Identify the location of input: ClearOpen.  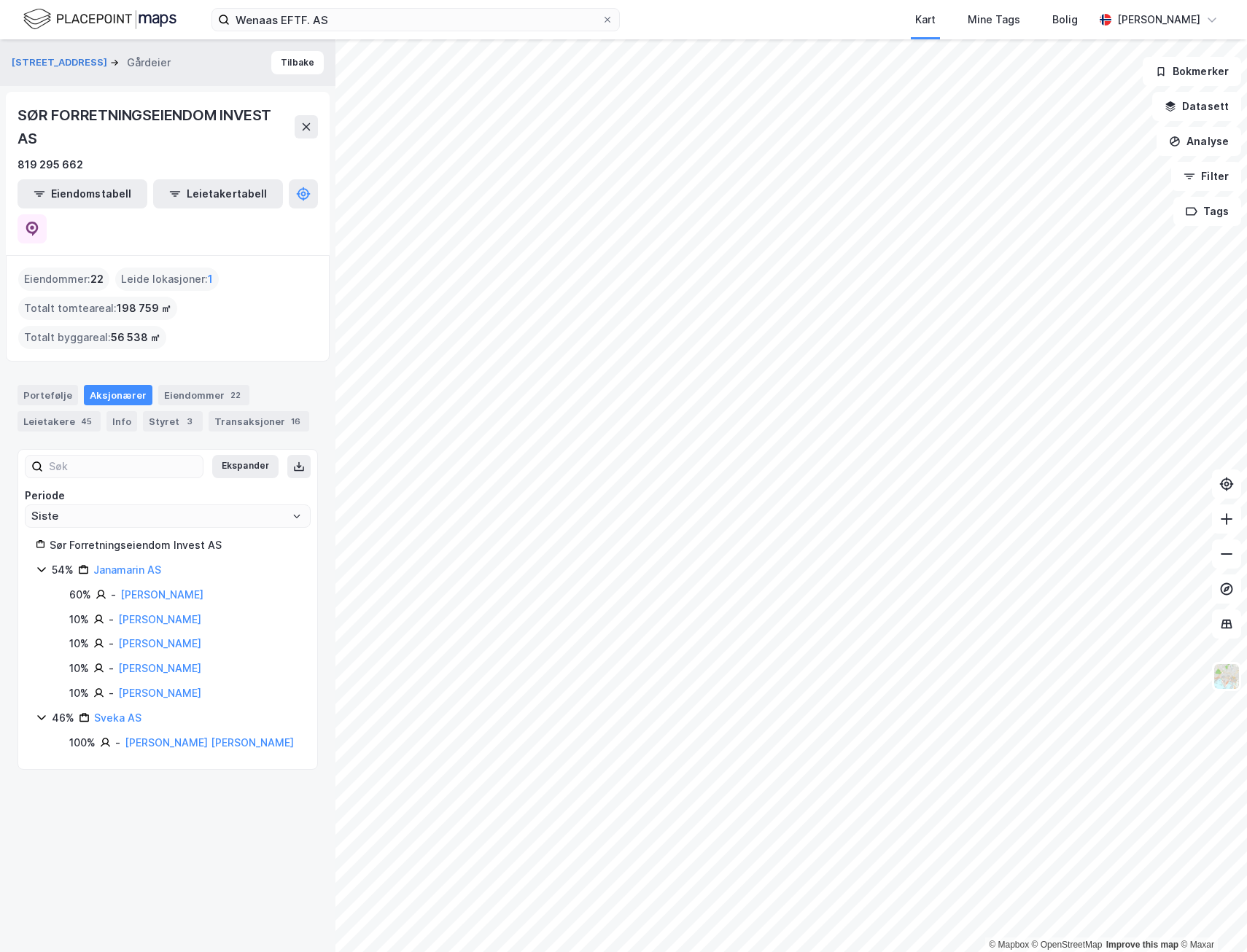
(167, 517).